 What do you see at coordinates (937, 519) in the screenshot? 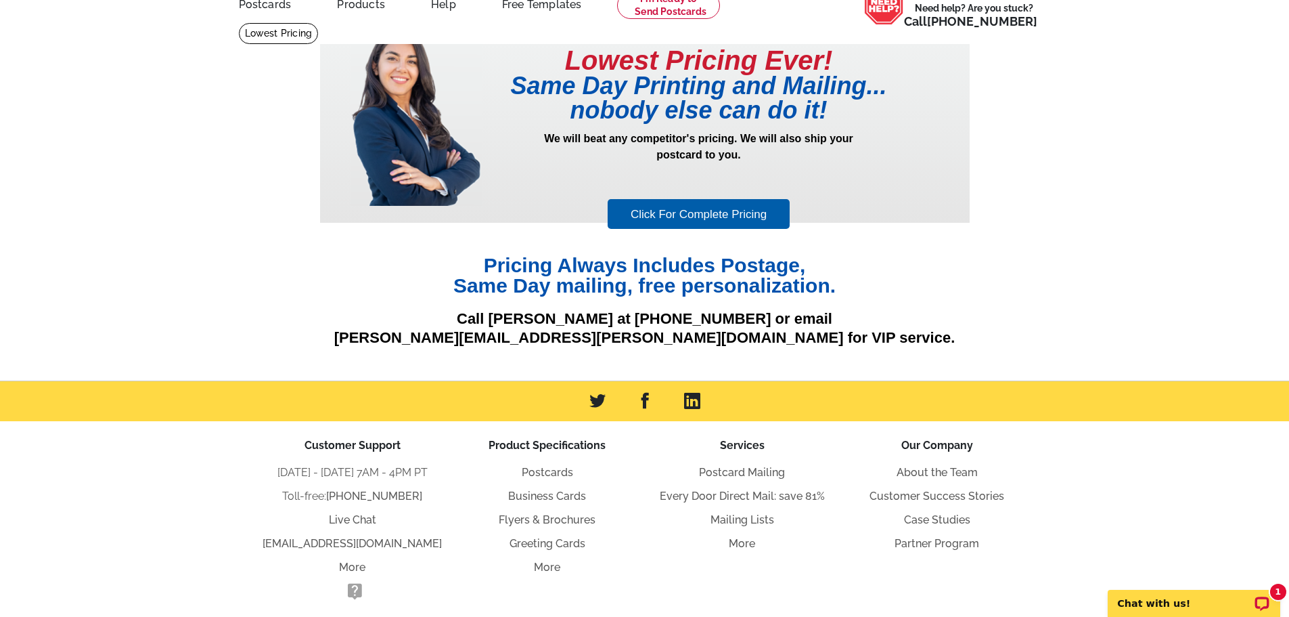
I see `a: Case Studies` at bounding box center [937, 519].